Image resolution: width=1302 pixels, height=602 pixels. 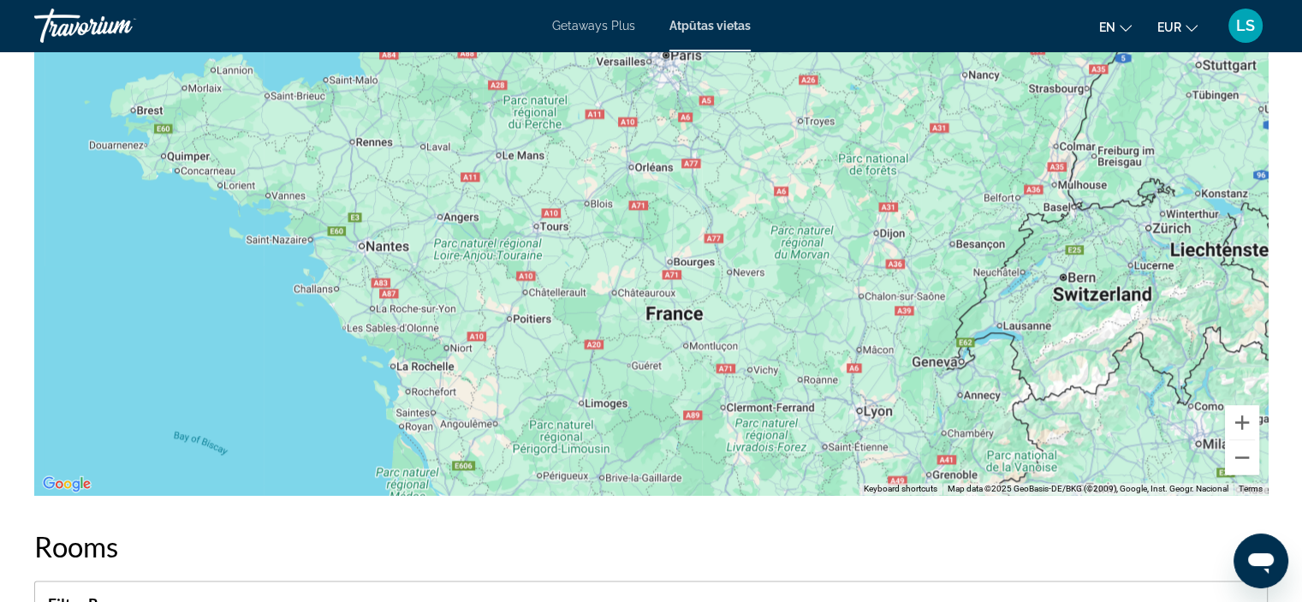 I want to click on font: LS, so click(x=1245, y=25).